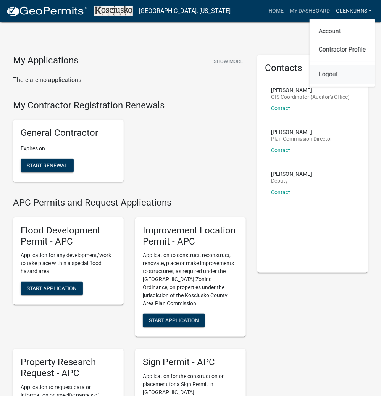 This screenshot has height=396, width=381. I want to click on h5: Sign Permit - APC, so click(190, 362).